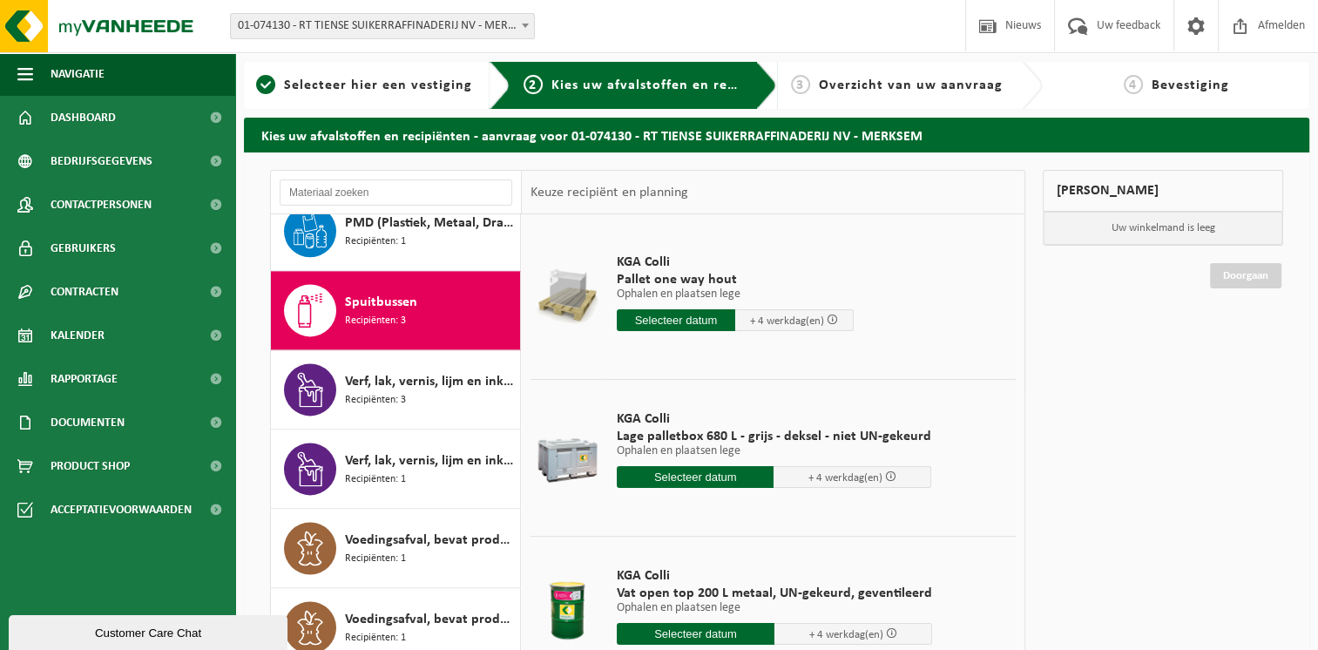  I want to click on span: Bevestiging, so click(1190, 85).